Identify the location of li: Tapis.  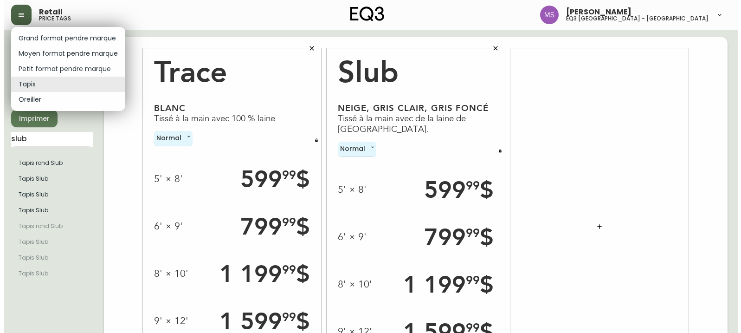
(64, 84).